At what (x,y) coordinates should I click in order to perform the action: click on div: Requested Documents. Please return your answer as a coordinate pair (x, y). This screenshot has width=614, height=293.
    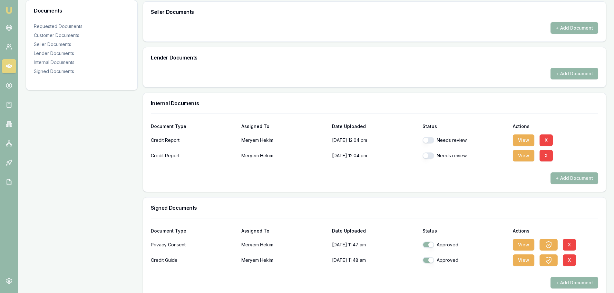
    Looking at the image, I should click on (82, 26).